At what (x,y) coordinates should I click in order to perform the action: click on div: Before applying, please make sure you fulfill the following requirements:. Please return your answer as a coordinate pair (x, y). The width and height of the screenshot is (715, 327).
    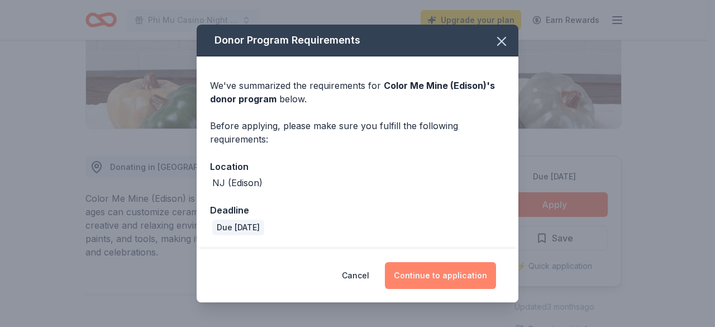
    Looking at the image, I should click on (358, 132).